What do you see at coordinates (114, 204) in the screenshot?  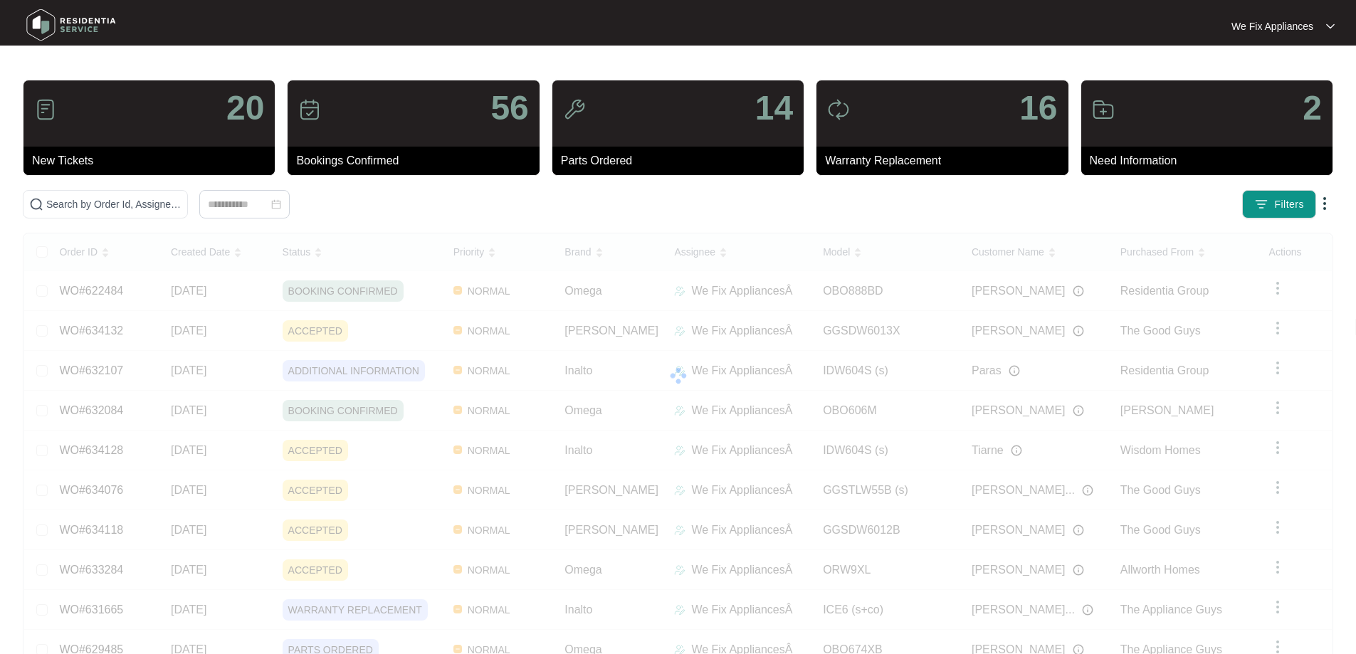 I see `input: Search by Order Id, Assignee Name, Customer Name, Brand and Model` at bounding box center [114, 204].